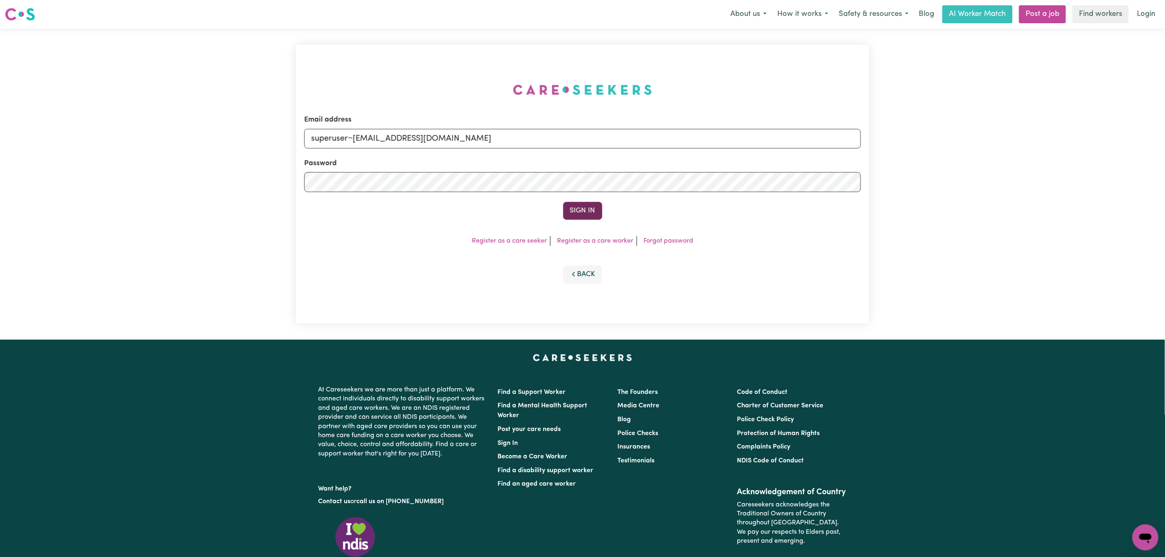  I want to click on a: Register as a care seeker, so click(509, 241).